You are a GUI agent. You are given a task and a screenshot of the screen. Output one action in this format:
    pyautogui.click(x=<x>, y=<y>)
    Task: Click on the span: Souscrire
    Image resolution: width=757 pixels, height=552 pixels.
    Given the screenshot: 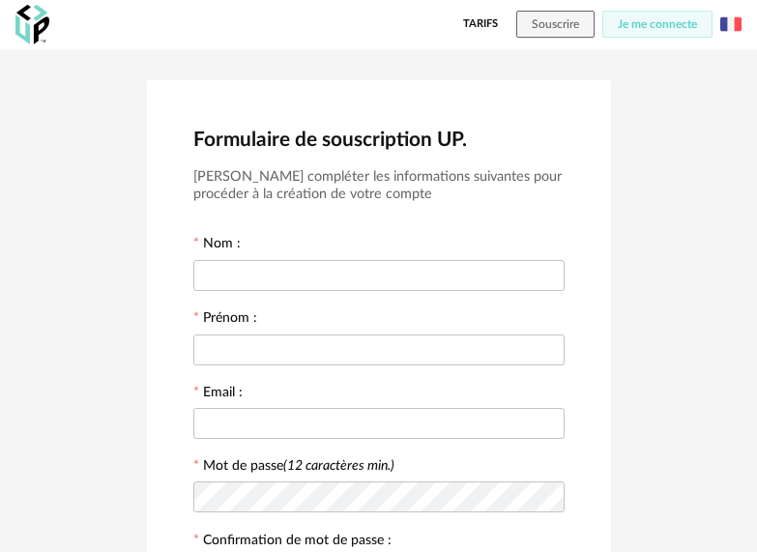 What is the action you would take?
    pyautogui.click(x=555, y=24)
    